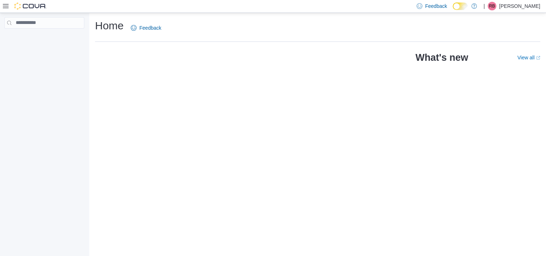 The height and width of the screenshot is (256, 546). What do you see at coordinates (44, 39) in the screenshot?
I see `nav: Complex example` at bounding box center [44, 39].